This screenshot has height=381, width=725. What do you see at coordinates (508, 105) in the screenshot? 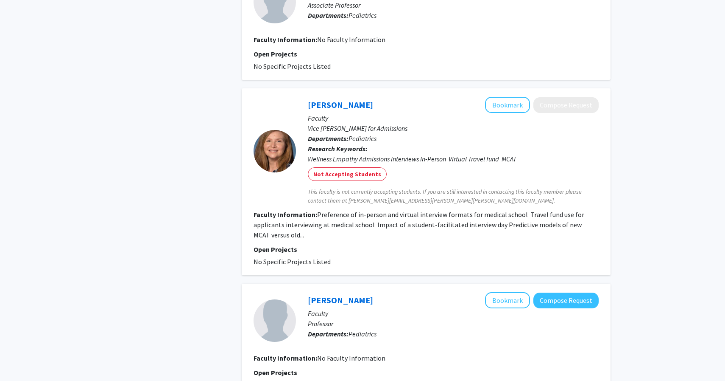
I see `button: Add Alisa LoSasso to Bookmarks` at bounding box center [508, 105].